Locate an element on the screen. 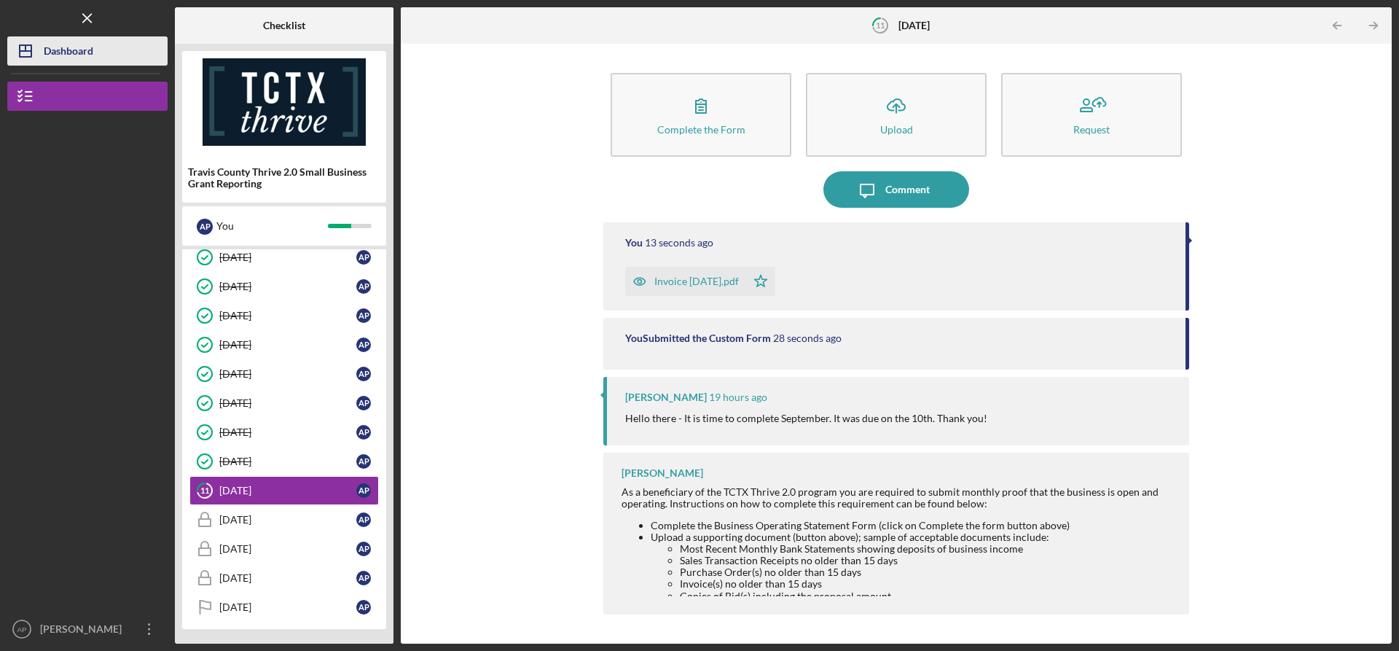 This screenshot has height=651, width=1399. div: You Submitted the Custom Form is located at coordinates (698, 338).